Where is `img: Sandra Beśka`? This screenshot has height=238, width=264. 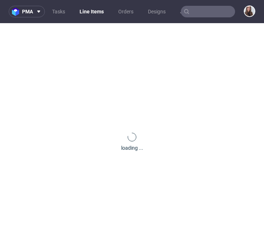 img: Sandra Beśka is located at coordinates (249, 11).